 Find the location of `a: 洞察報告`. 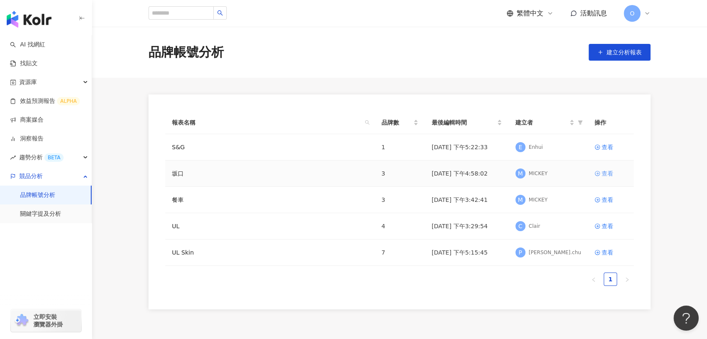

a: 洞察報告 is located at coordinates (27, 139).